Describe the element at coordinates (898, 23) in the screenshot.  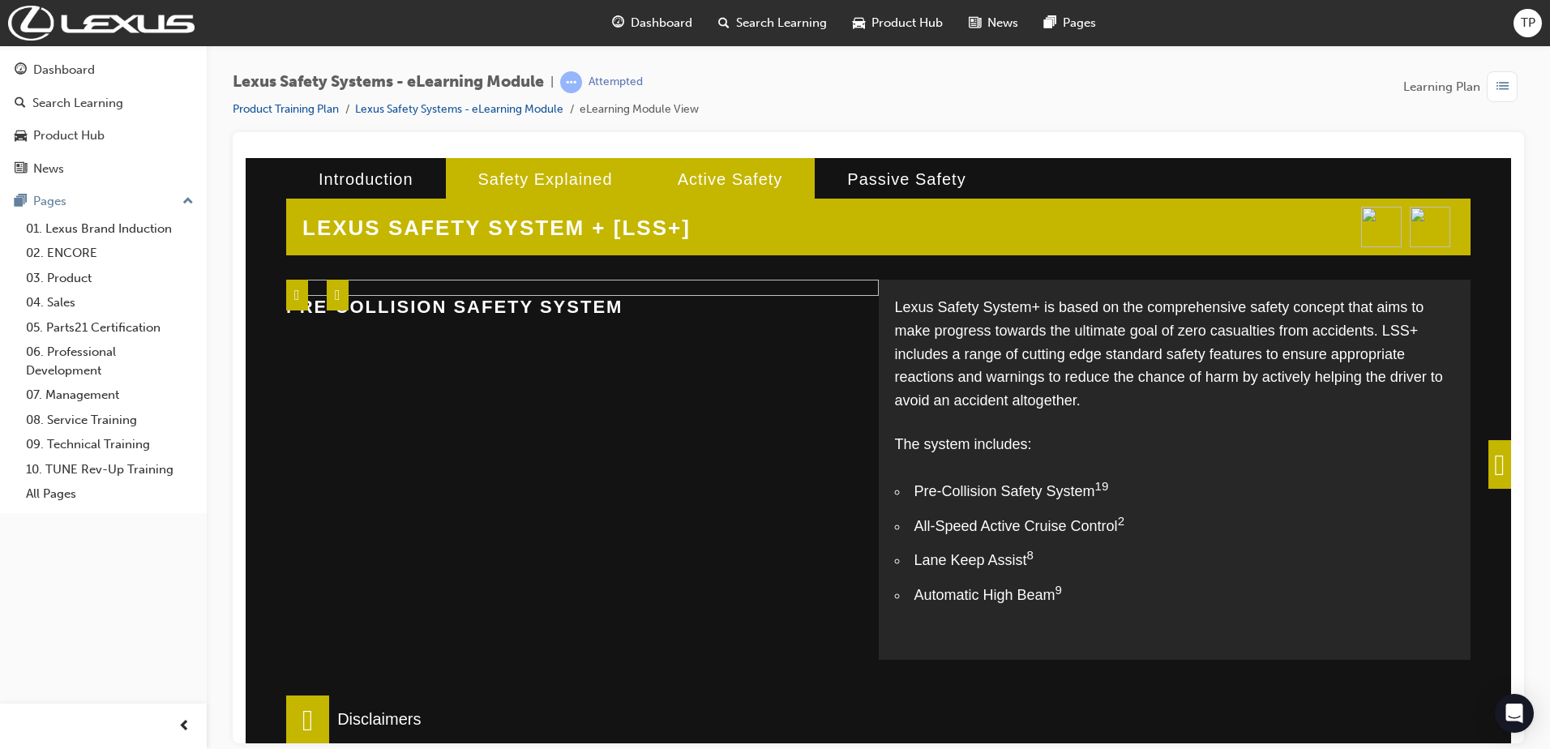
I see `a: car-iconProduct Hub` at that location.